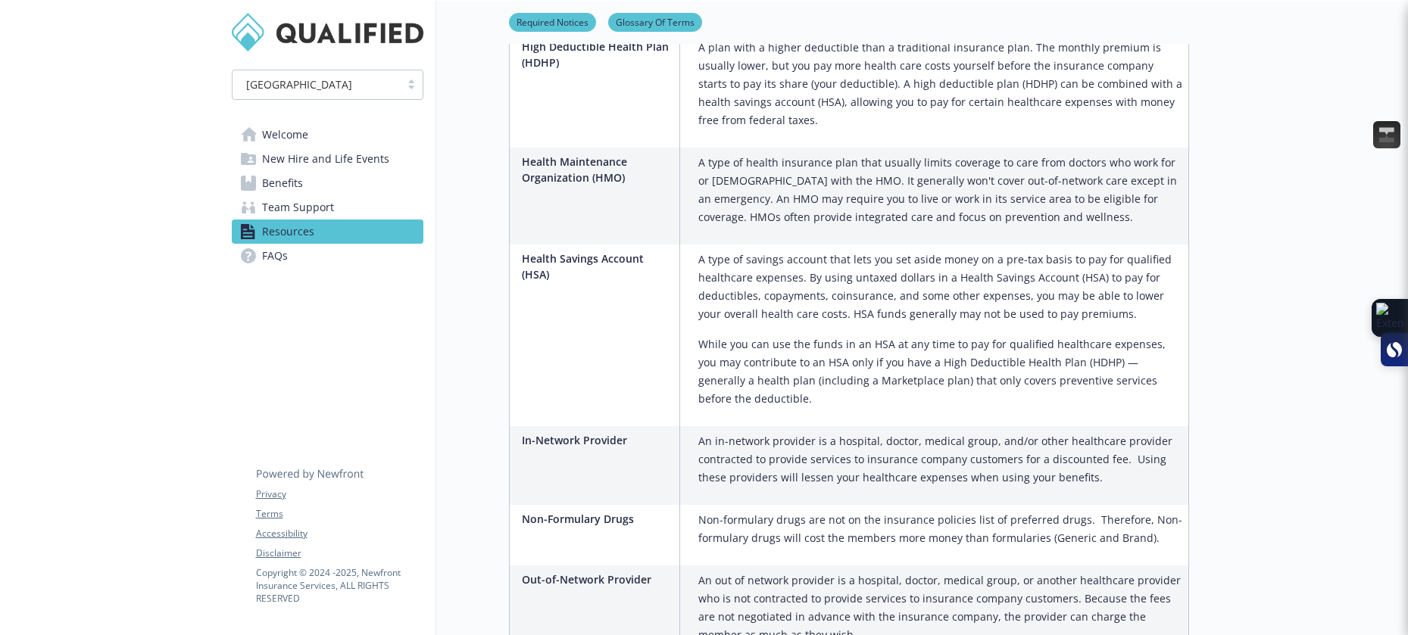 Image resolution: width=1408 pixels, height=635 pixels. Describe the element at coordinates (597, 579) in the screenshot. I see `p: Out-of-Network Provider` at that location.